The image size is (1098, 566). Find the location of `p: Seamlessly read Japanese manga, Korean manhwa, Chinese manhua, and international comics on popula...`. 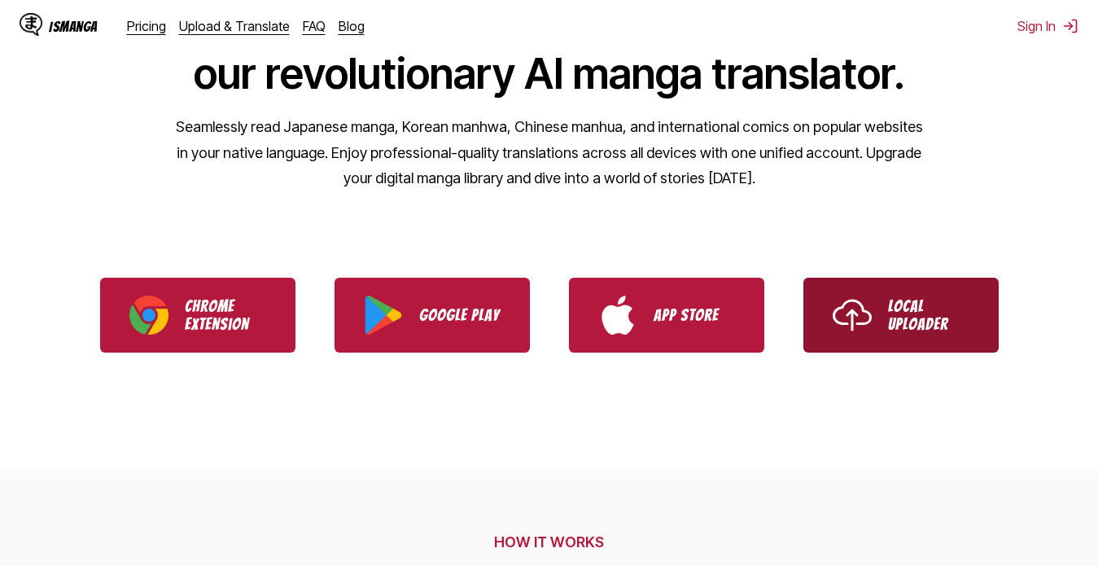

p: Seamlessly read Japanese manga, Korean manhwa, Chinese manhua, and international comics on popula... is located at coordinates (549, 152).